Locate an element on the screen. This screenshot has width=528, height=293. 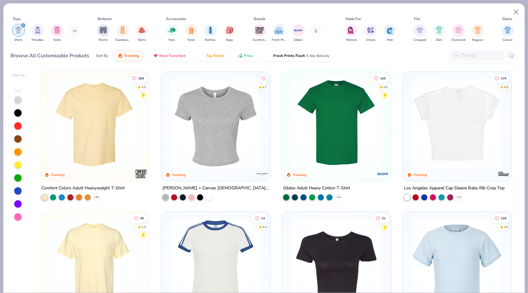
img: Bella + Canvas logo is located at coordinates (262, 174).